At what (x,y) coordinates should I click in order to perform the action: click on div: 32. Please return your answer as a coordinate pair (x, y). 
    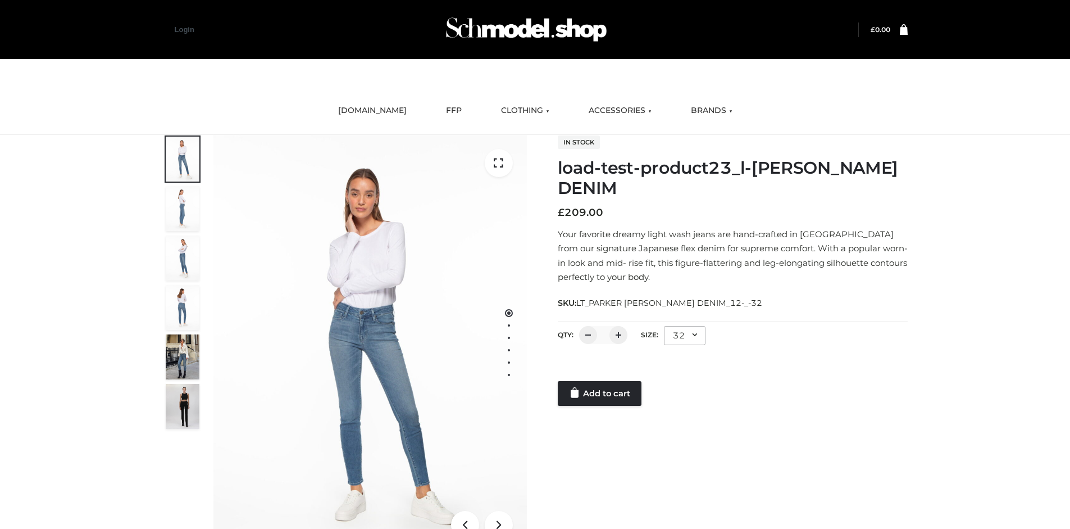
    Looking at the image, I should click on (685, 335).